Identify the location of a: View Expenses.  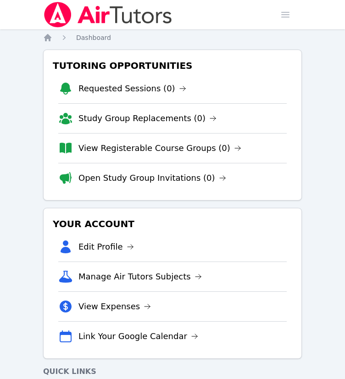
(115, 307).